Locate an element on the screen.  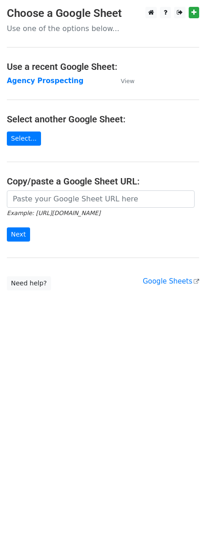
a: Need help? is located at coordinates (29, 283).